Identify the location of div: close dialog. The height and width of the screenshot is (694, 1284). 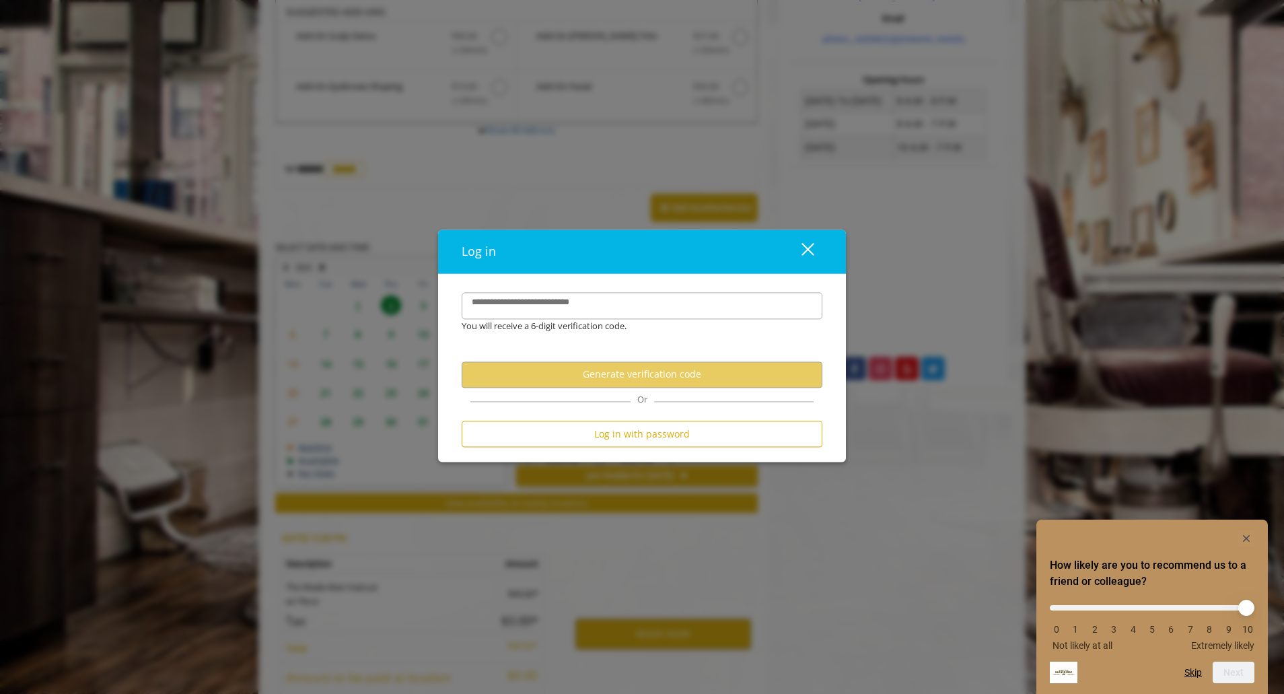
(799, 252).